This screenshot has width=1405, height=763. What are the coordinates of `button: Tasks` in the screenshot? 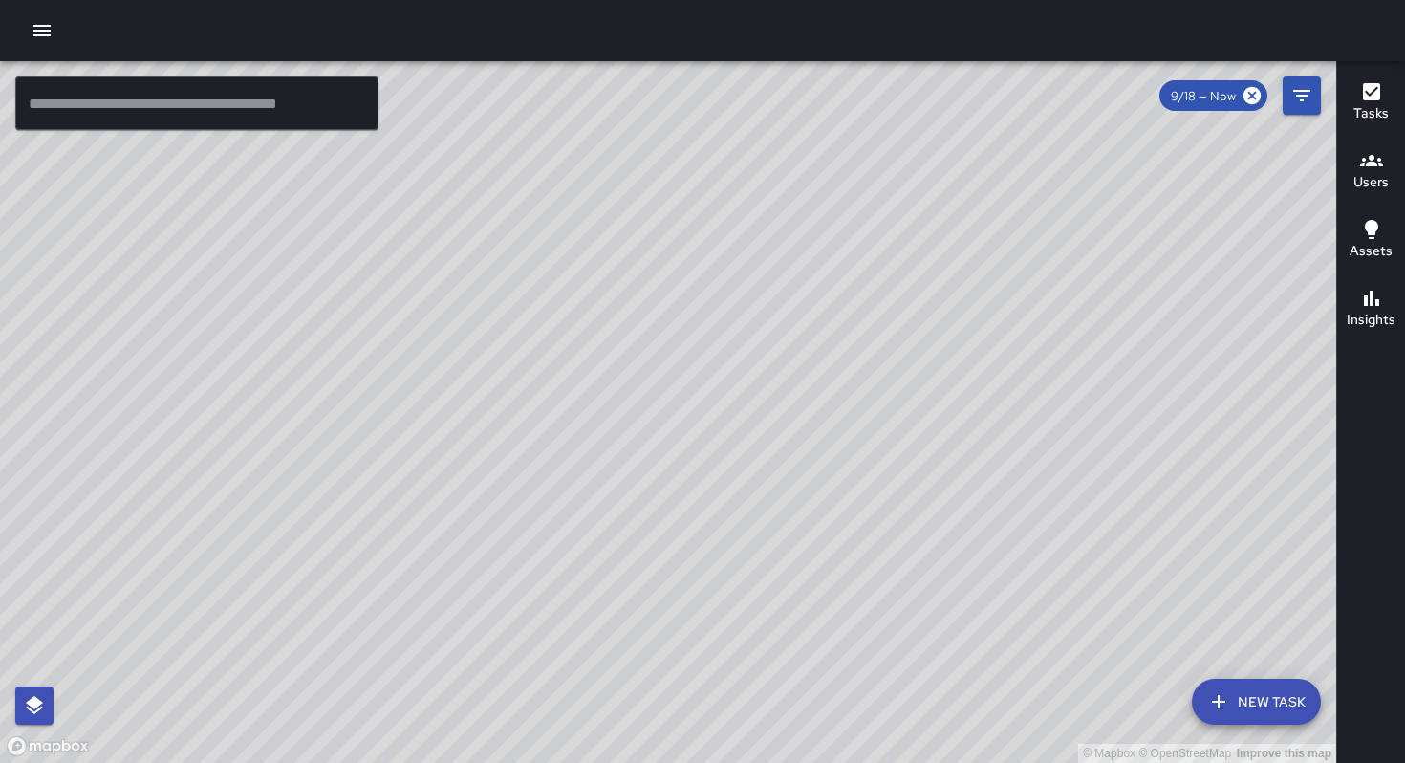 It's located at (1371, 103).